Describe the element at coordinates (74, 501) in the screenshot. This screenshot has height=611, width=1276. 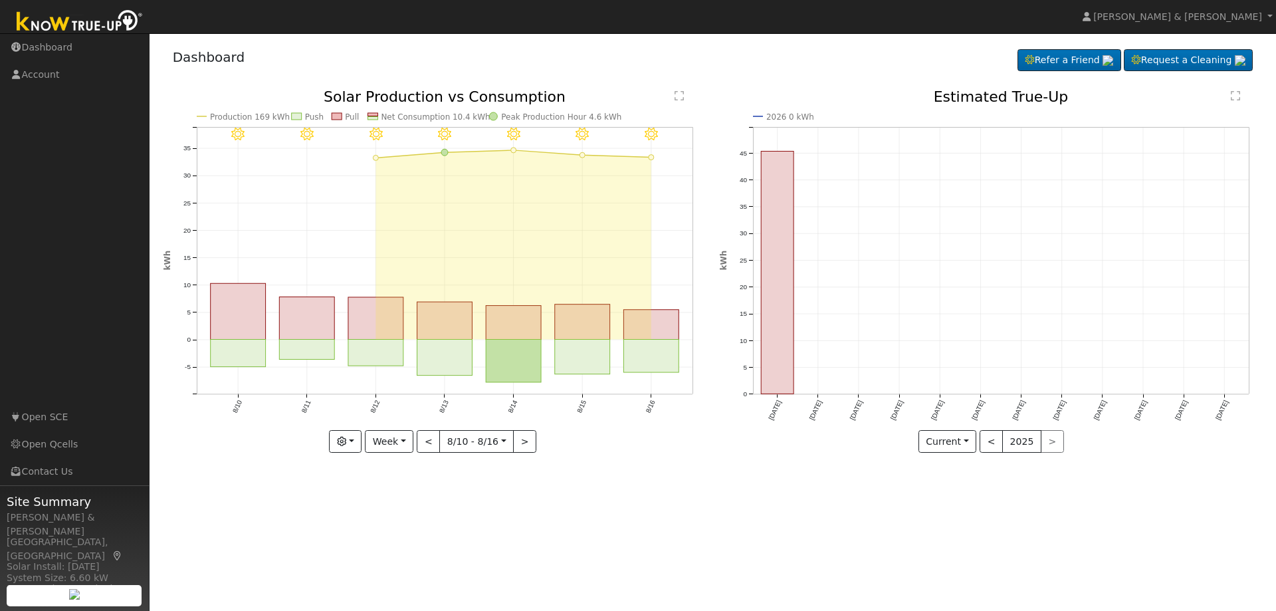
I see `span: Site Summary` at that location.